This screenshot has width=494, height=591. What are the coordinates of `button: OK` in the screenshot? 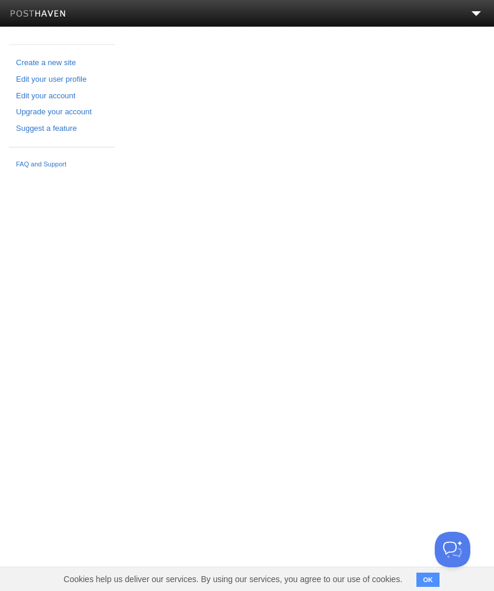 It's located at (427, 579).